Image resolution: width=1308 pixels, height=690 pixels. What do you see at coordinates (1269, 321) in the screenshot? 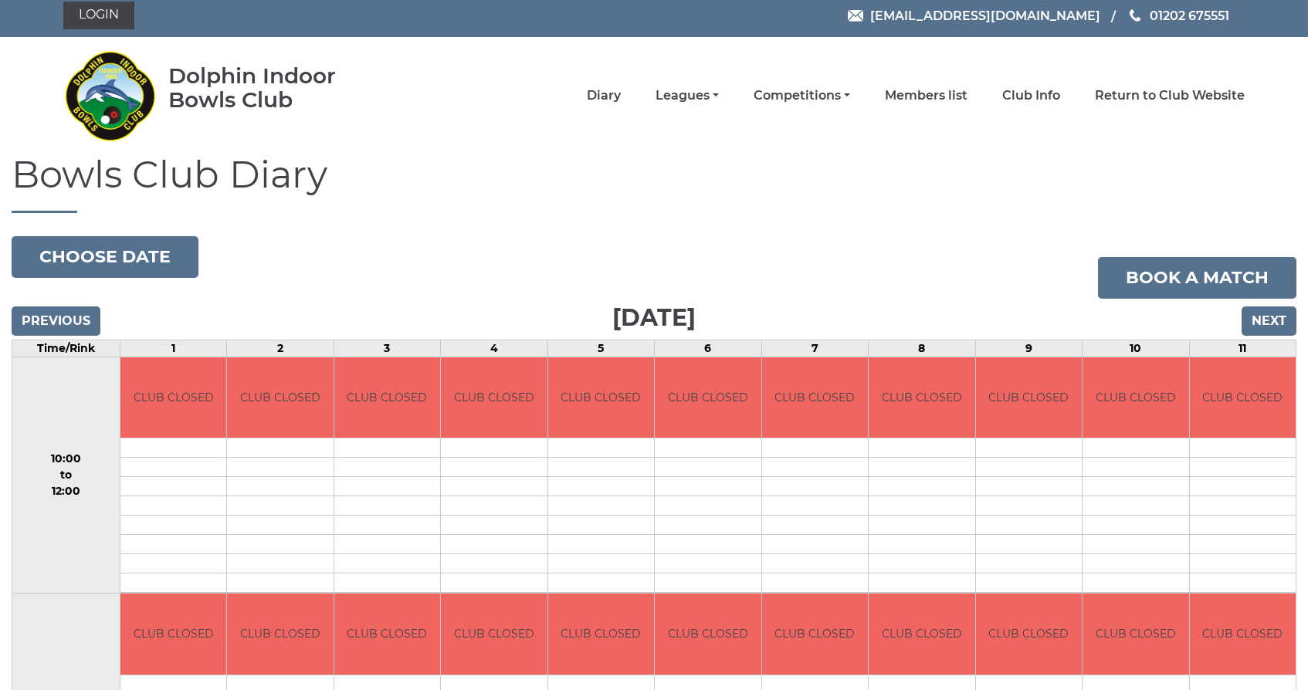
I see `input: Next` at bounding box center [1269, 321].